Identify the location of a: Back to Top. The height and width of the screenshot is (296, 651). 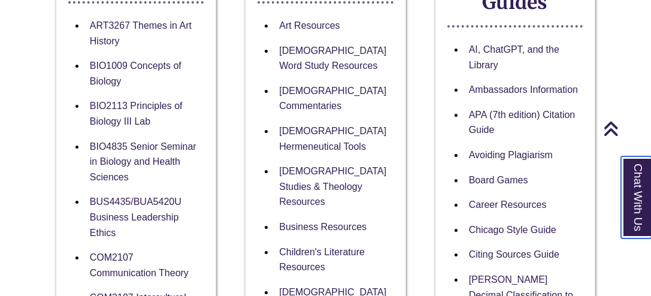
(625, 128).